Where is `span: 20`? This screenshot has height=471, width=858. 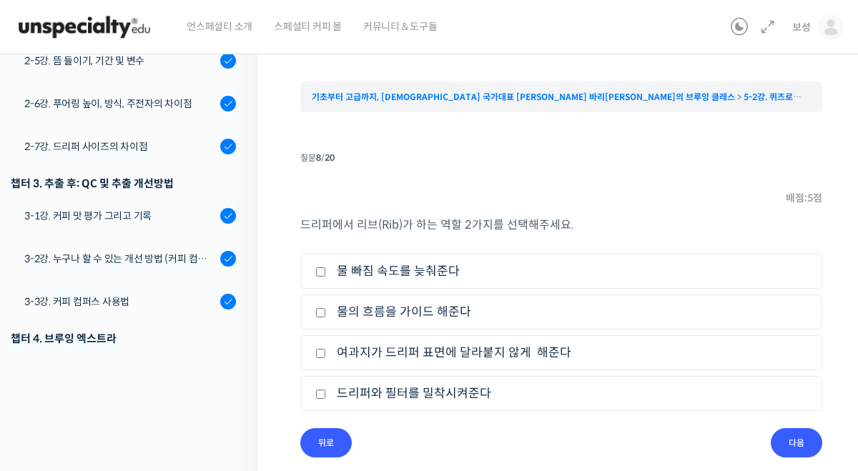
span: 20 is located at coordinates (330, 157).